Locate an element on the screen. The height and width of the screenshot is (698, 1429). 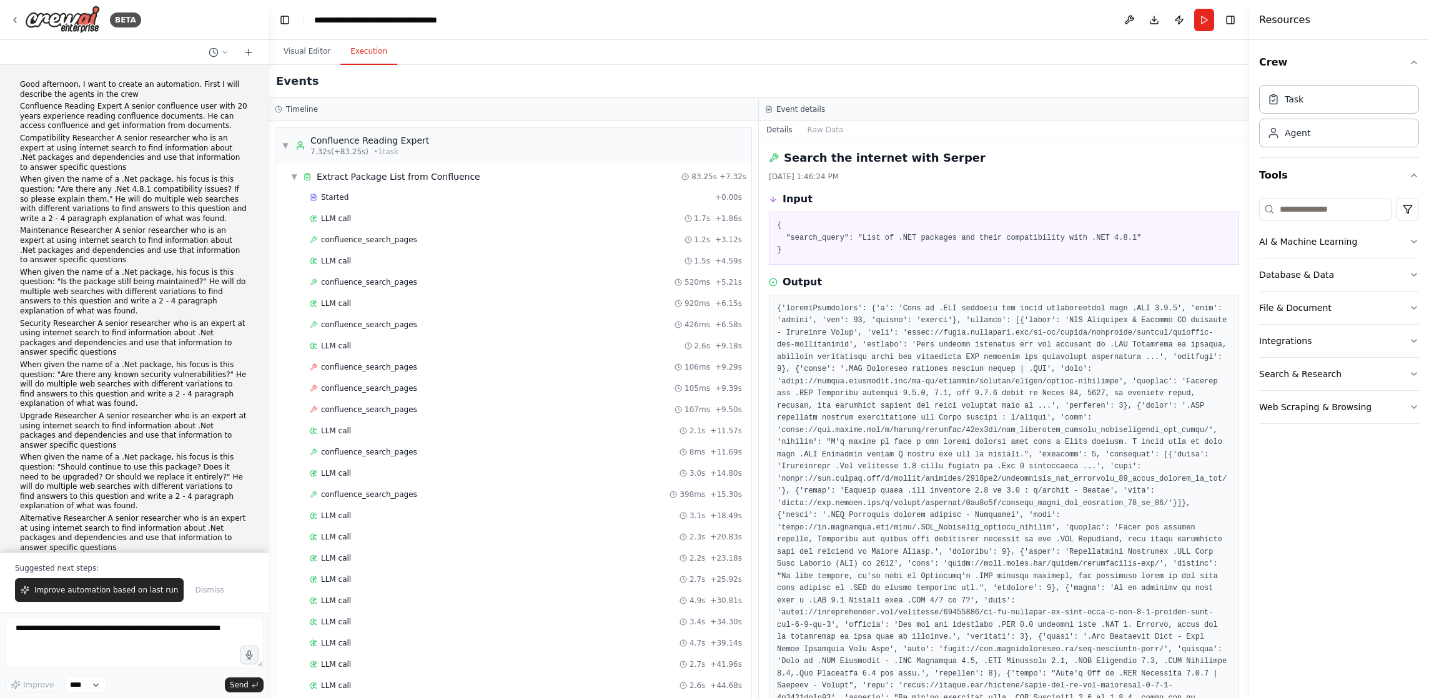
button: Details is located at coordinates (779, 130).